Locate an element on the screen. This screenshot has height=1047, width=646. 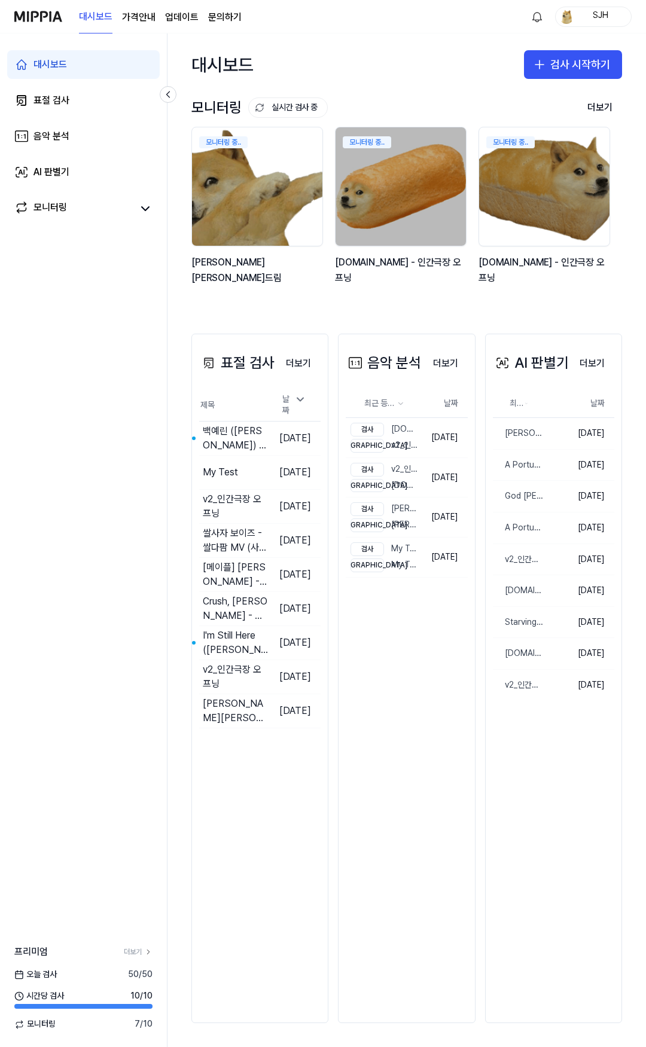
div: My Test2 is located at coordinates (384, 565).